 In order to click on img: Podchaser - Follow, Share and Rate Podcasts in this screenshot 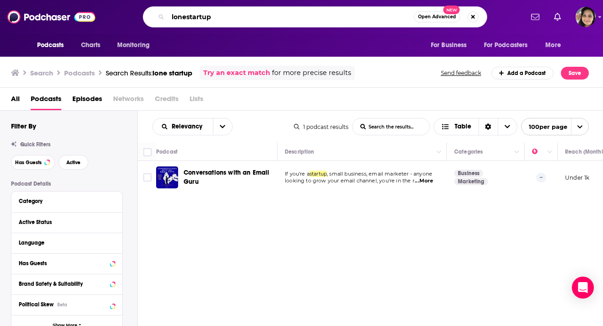, I will do `click(51, 17)`.